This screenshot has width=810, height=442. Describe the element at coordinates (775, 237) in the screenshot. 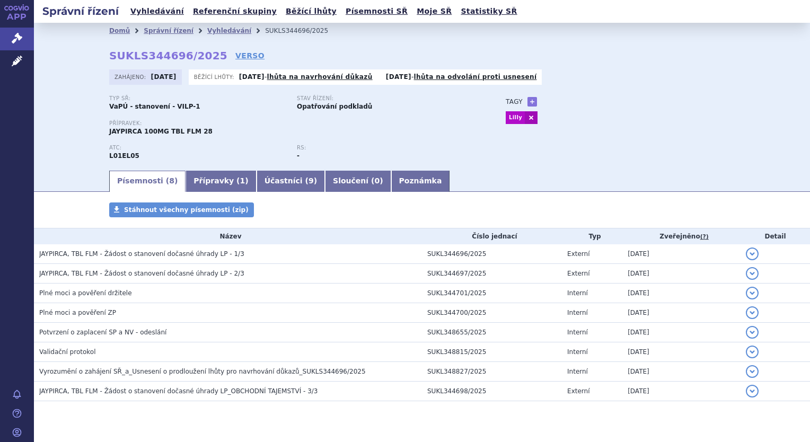

I see `th: Detail` at that location.